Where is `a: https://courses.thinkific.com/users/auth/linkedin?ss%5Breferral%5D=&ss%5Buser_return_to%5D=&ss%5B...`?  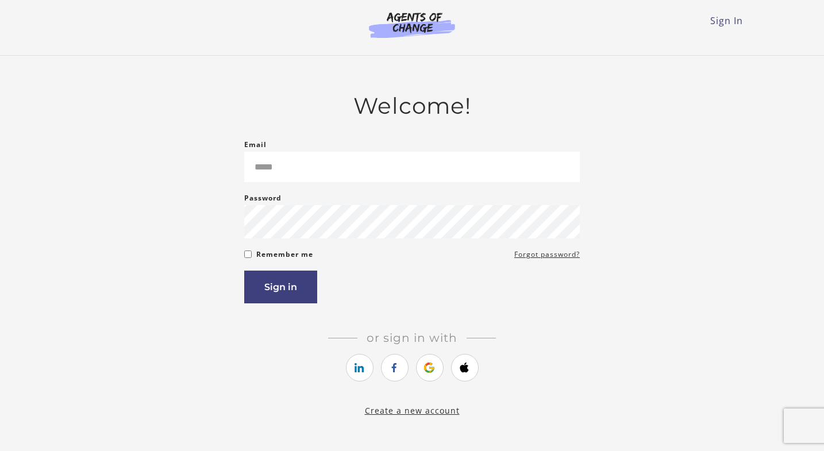 a: https://courses.thinkific.com/users/auth/linkedin?ss%5Breferral%5D=&ss%5Buser_return_to%5D=&ss%5B... is located at coordinates (360, 368).